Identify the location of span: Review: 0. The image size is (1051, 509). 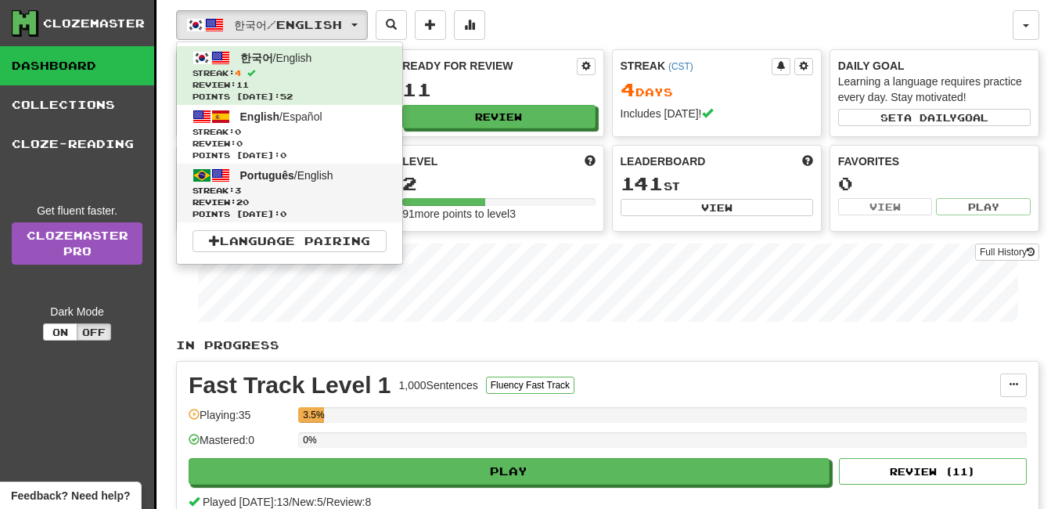
(290, 143).